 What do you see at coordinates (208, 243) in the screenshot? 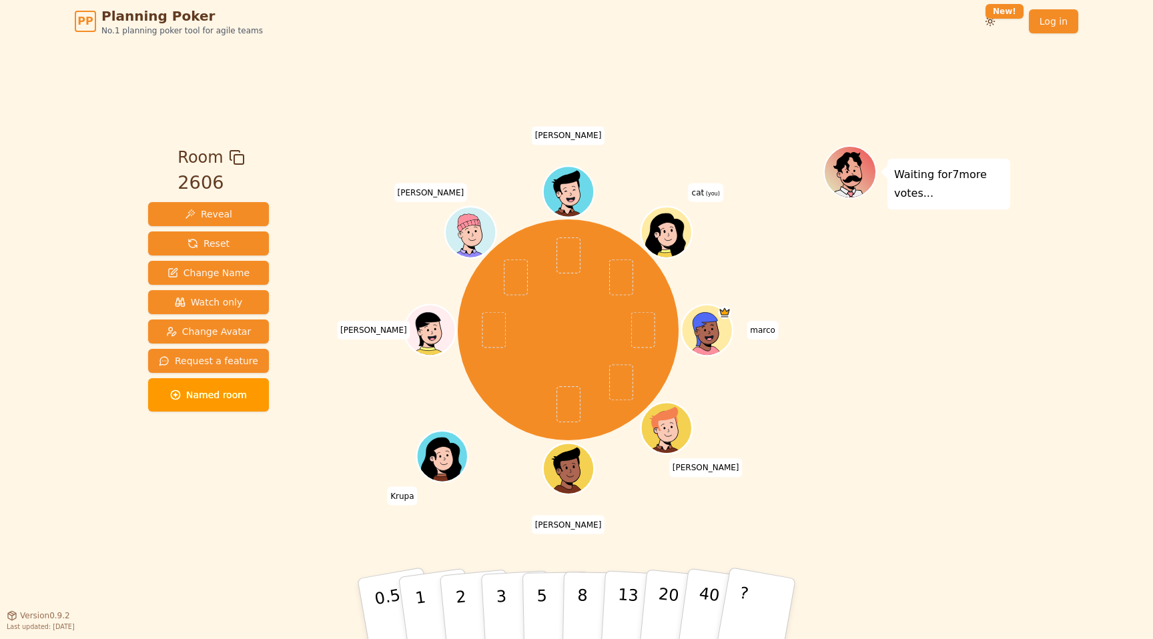
I see `span: Reset` at bounding box center [208, 243].